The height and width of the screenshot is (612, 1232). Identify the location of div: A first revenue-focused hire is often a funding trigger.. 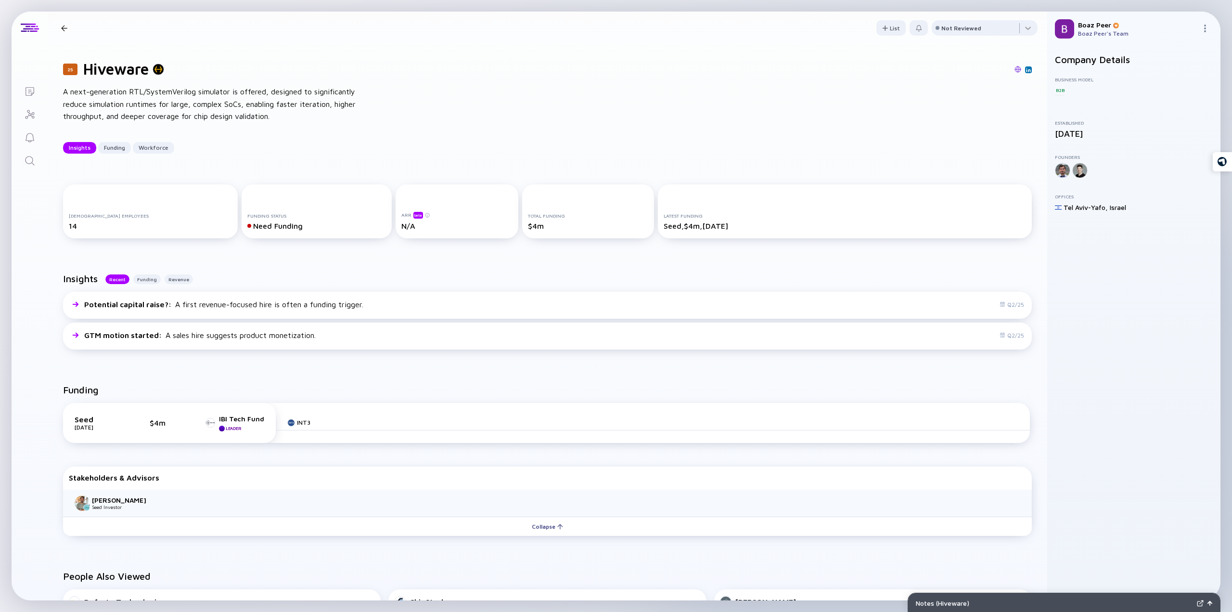
(224, 304).